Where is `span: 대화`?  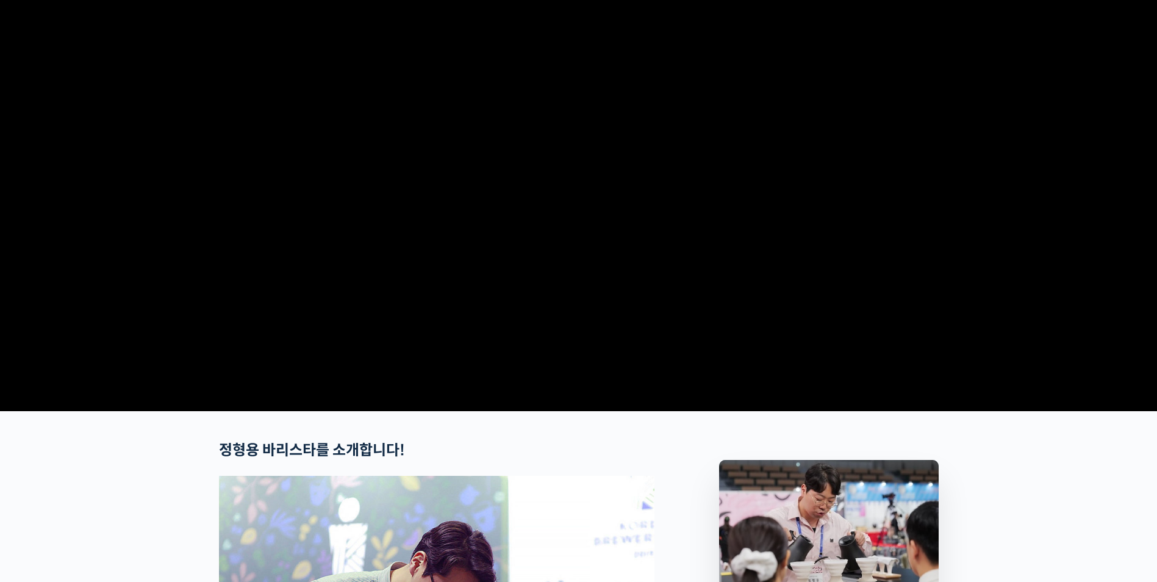 span: 대화 is located at coordinates (119, 410).